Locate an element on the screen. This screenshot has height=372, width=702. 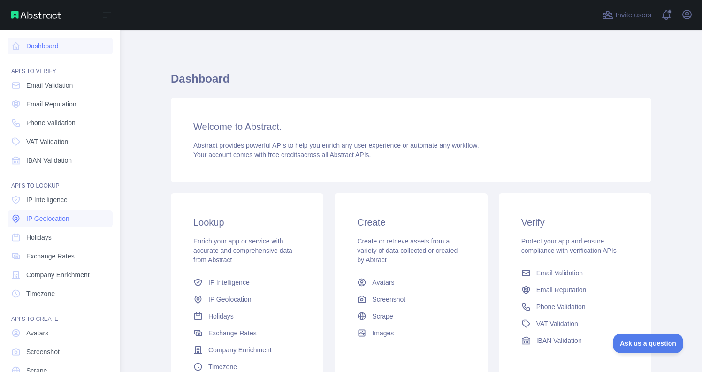
h3: Create is located at coordinates (411, 222).